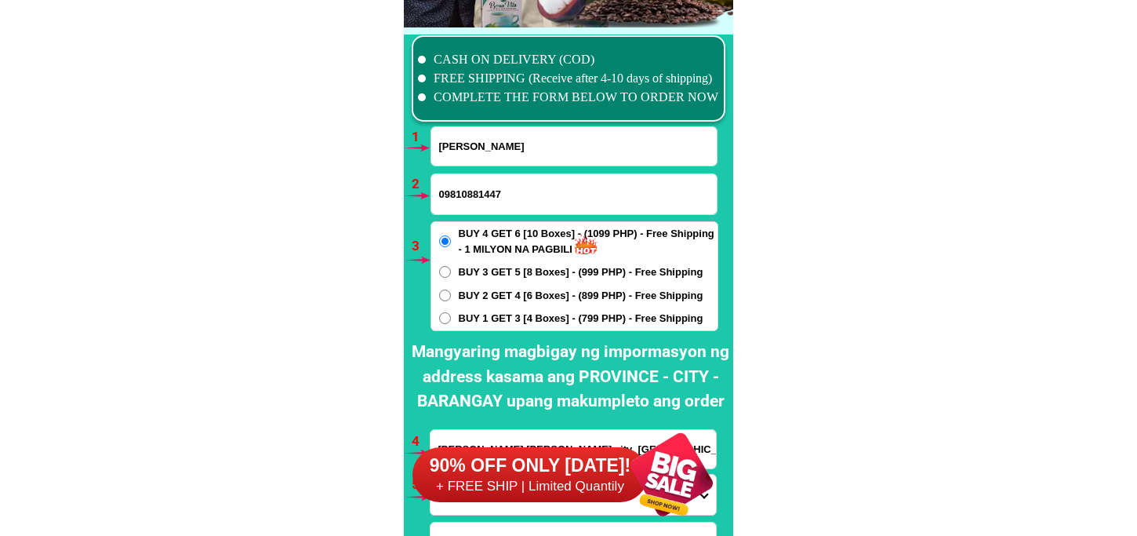  Describe the element at coordinates (581, 318) in the screenshot. I see `span: BUY 1 GET 3 [4 Boxes] - (799 PHP) - Free Shipping` at that location.